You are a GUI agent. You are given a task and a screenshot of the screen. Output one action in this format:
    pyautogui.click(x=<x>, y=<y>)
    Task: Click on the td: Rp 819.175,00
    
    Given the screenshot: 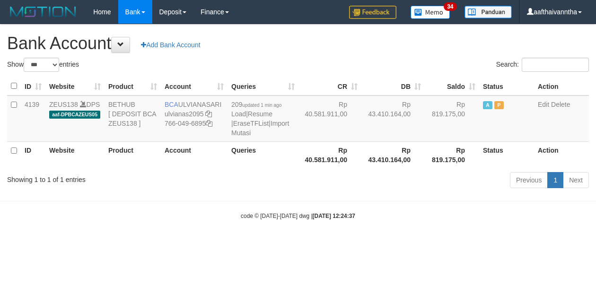 What is the action you would take?
    pyautogui.click(x=452, y=119)
    